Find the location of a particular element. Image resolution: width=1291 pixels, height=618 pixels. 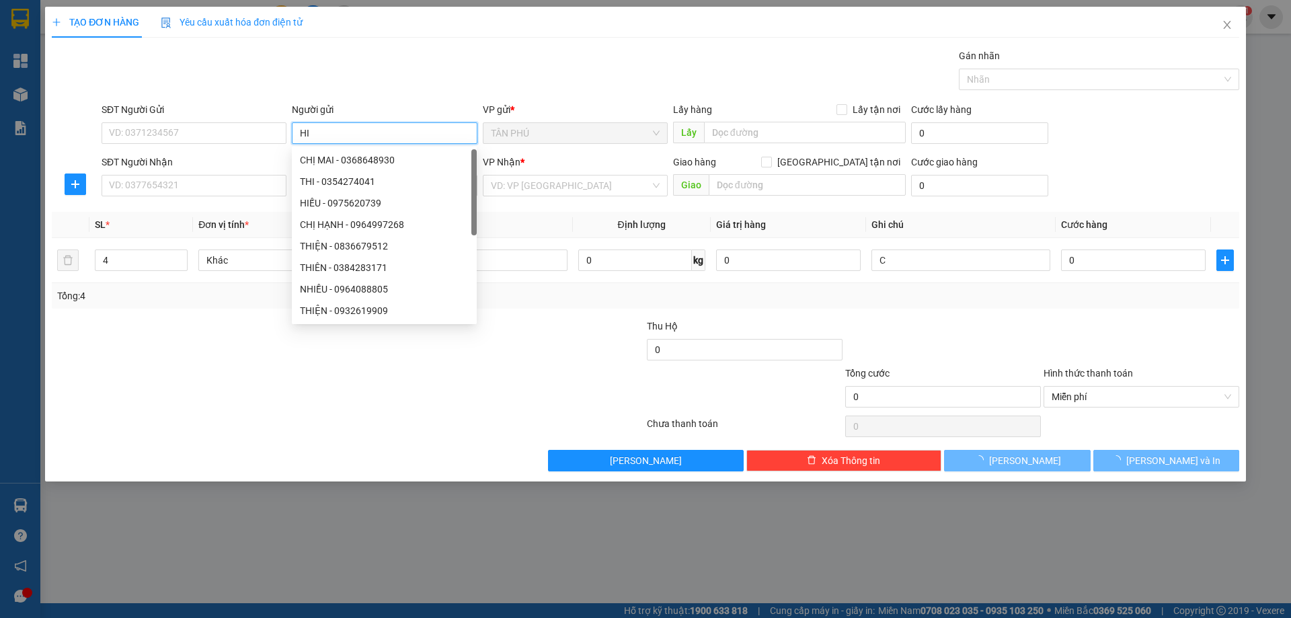

div: TÂN PHÚ is located at coordinates (54, 19).